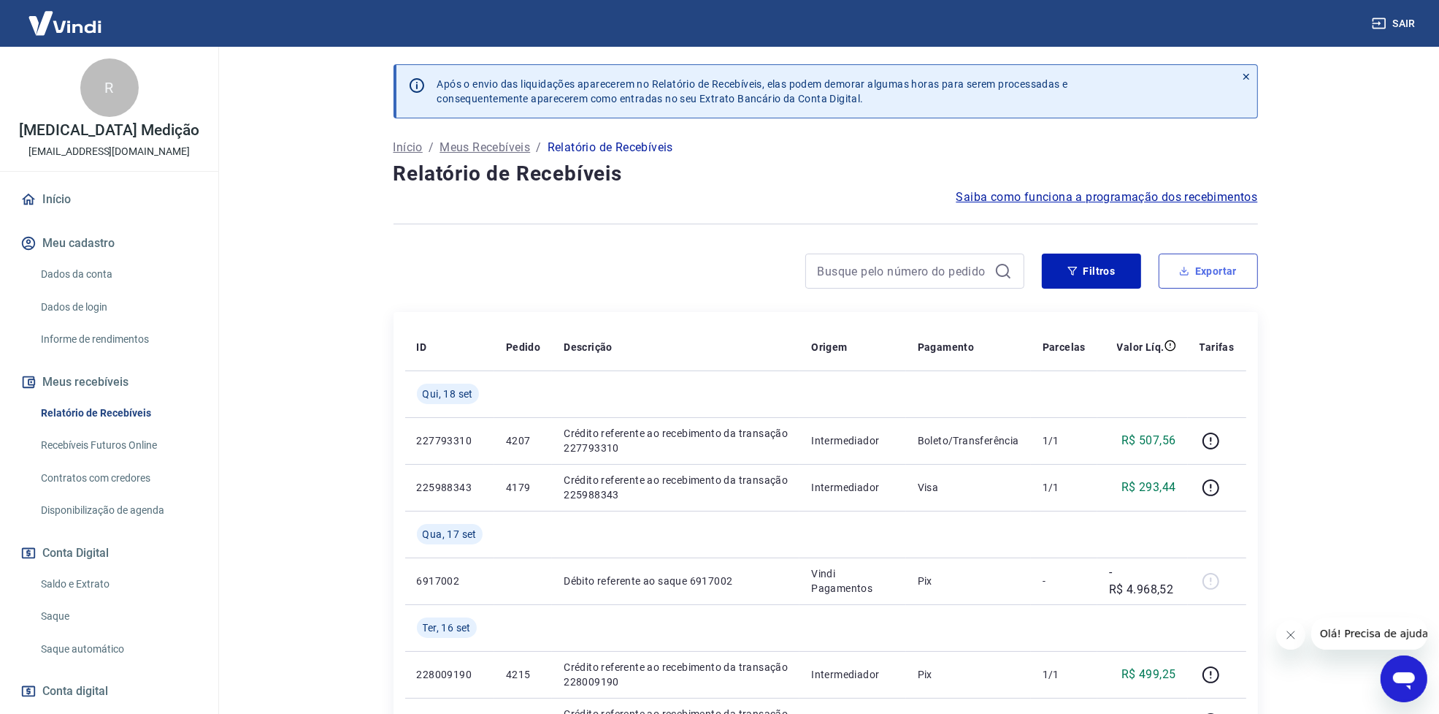 The height and width of the screenshot is (714, 1439). I want to click on a: Relatório de Recebíveis, so click(118, 413).